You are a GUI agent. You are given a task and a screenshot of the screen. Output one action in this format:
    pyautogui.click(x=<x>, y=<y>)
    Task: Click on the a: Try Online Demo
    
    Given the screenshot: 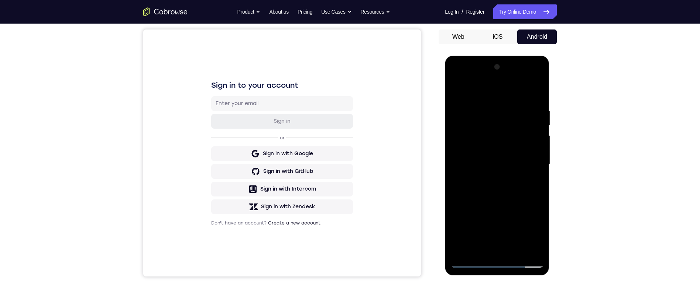 What is the action you would take?
    pyautogui.click(x=525, y=12)
    